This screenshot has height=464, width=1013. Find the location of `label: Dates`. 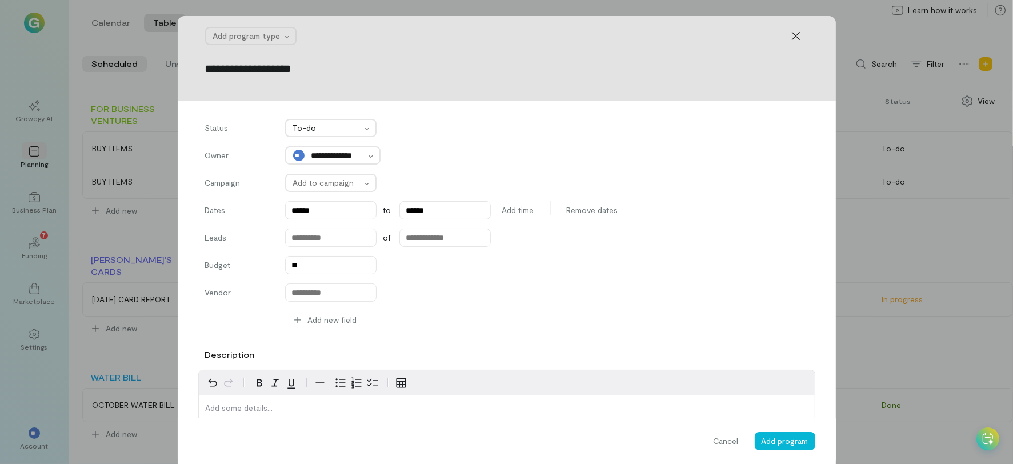

label: Dates is located at coordinates (239, 210).